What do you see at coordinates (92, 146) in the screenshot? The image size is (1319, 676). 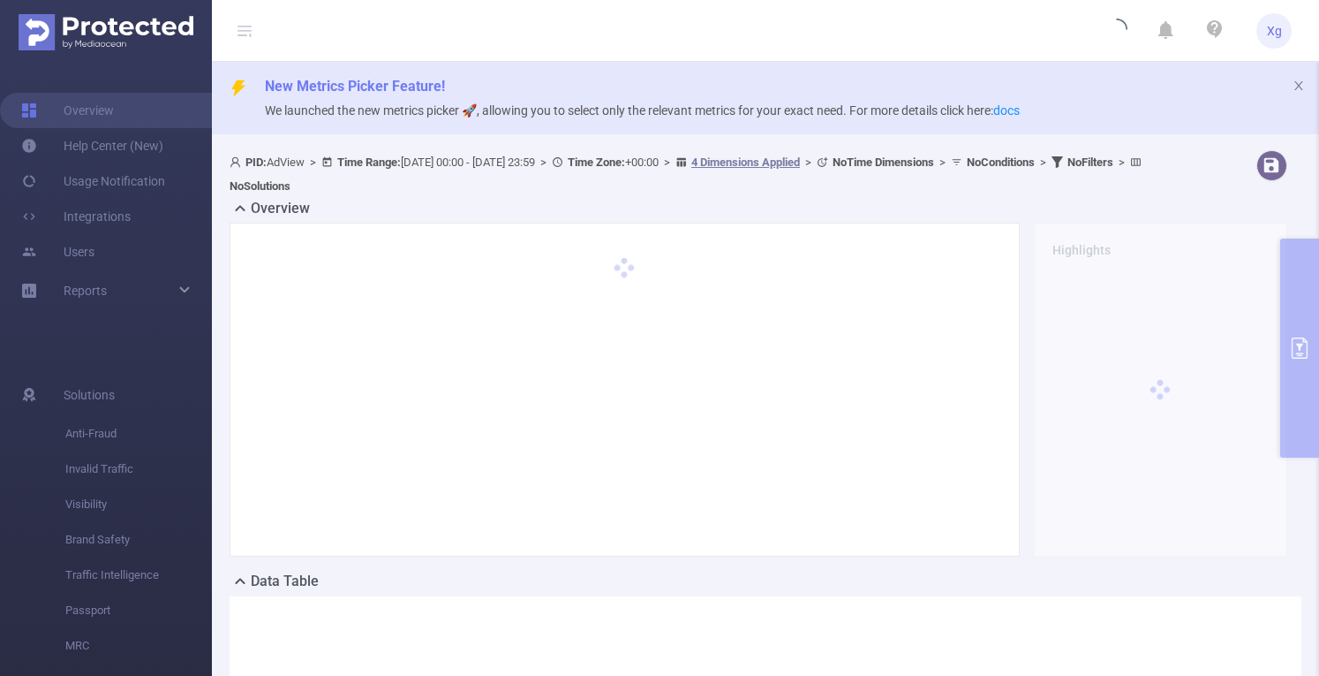 I see `a: Help Center (New)` at bounding box center [92, 146].